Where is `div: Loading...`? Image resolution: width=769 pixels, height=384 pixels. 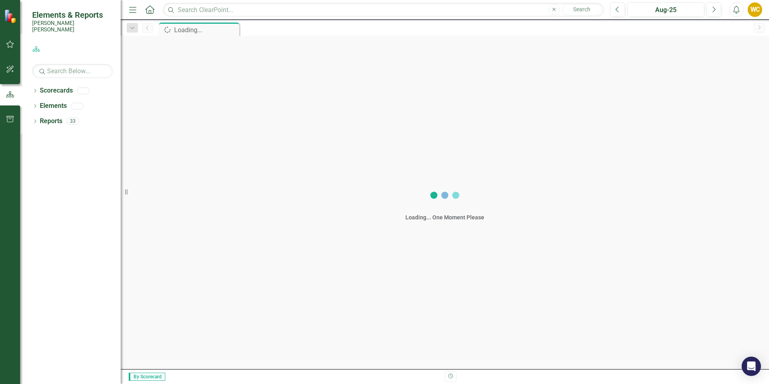 div: Loading... is located at coordinates (205, 30).